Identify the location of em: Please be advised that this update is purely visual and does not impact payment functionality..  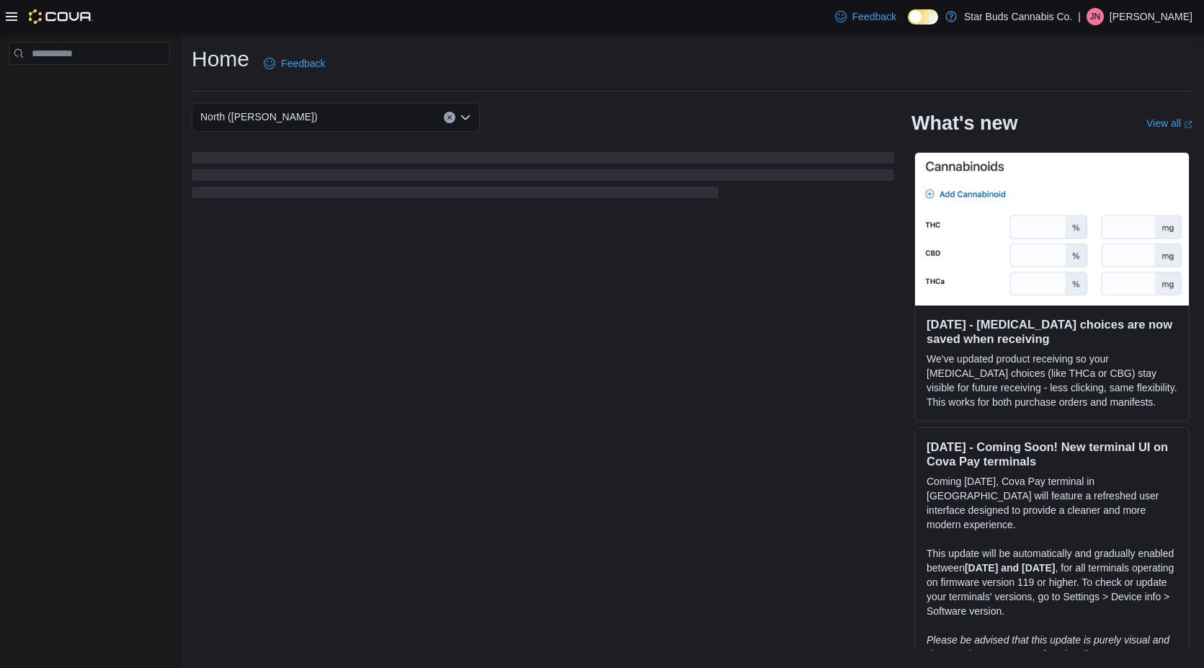
(1048, 647).